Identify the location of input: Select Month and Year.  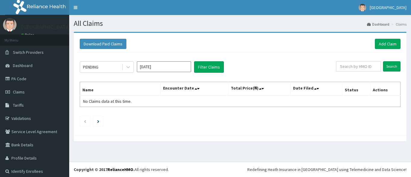
(164, 67).